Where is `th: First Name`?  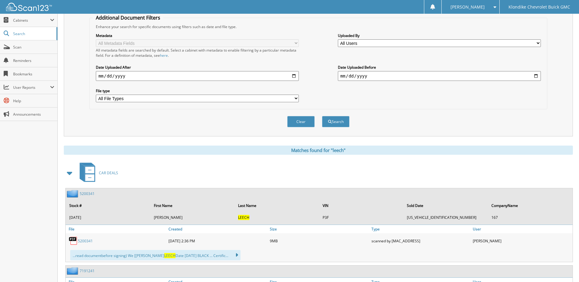
th: First Name is located at coordinates (193, 205).